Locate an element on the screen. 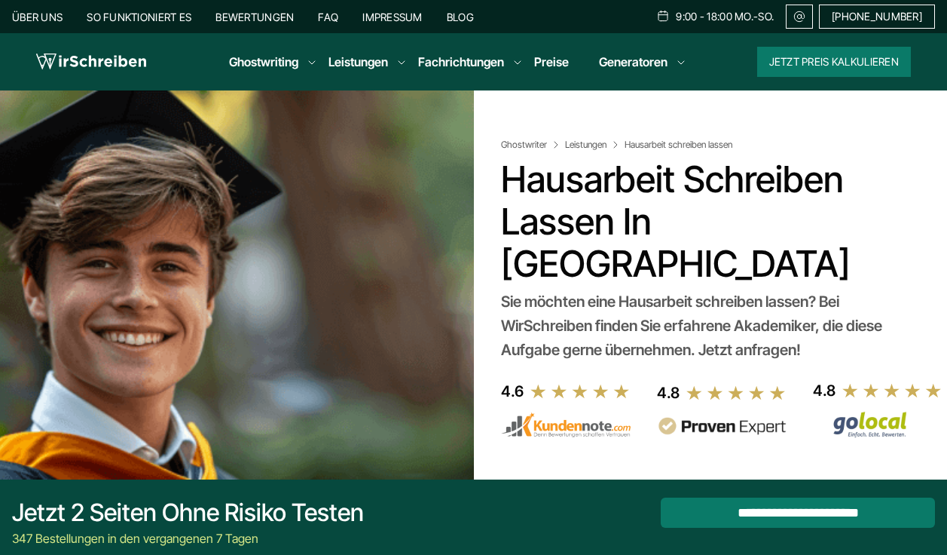 The image size is (947, 555). a: Ghostwriting is located at coordinates (264, 62).